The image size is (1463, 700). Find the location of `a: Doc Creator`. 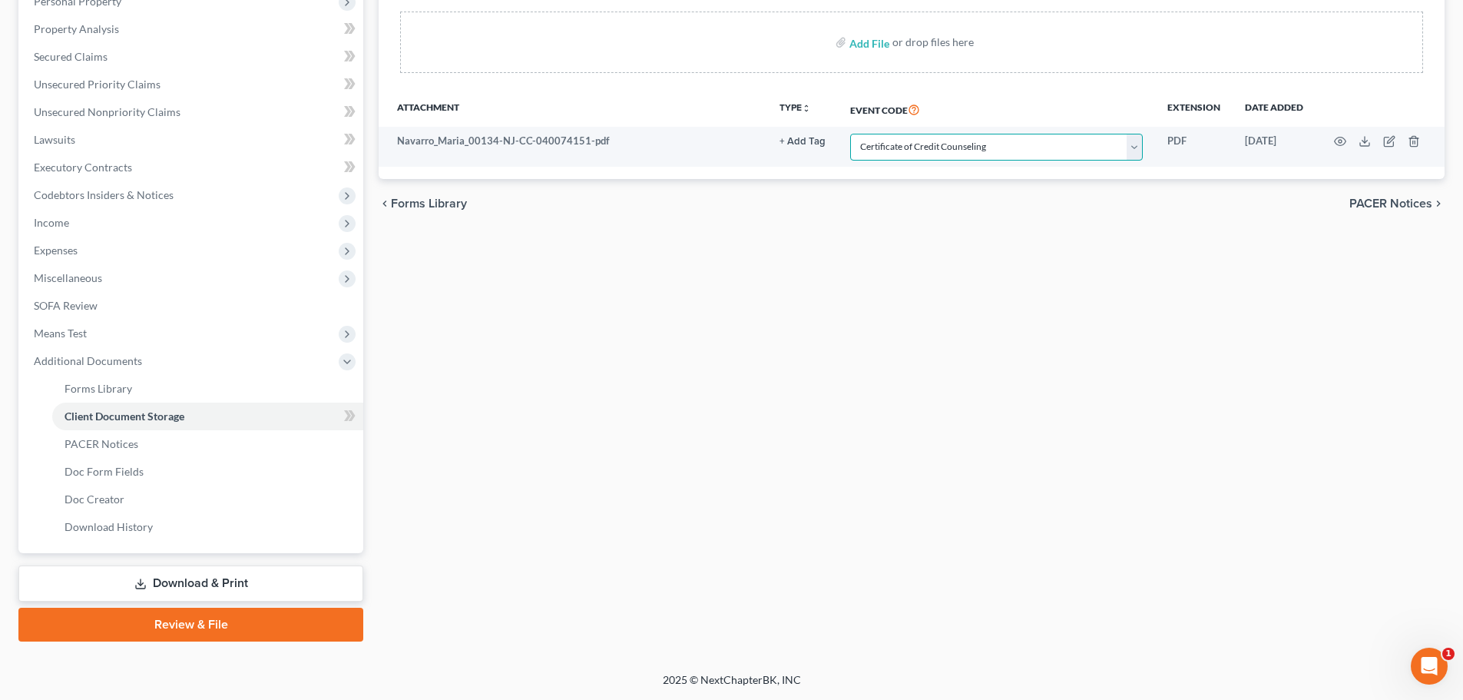

a: Doc Creator is located at coordinates (207, 499).